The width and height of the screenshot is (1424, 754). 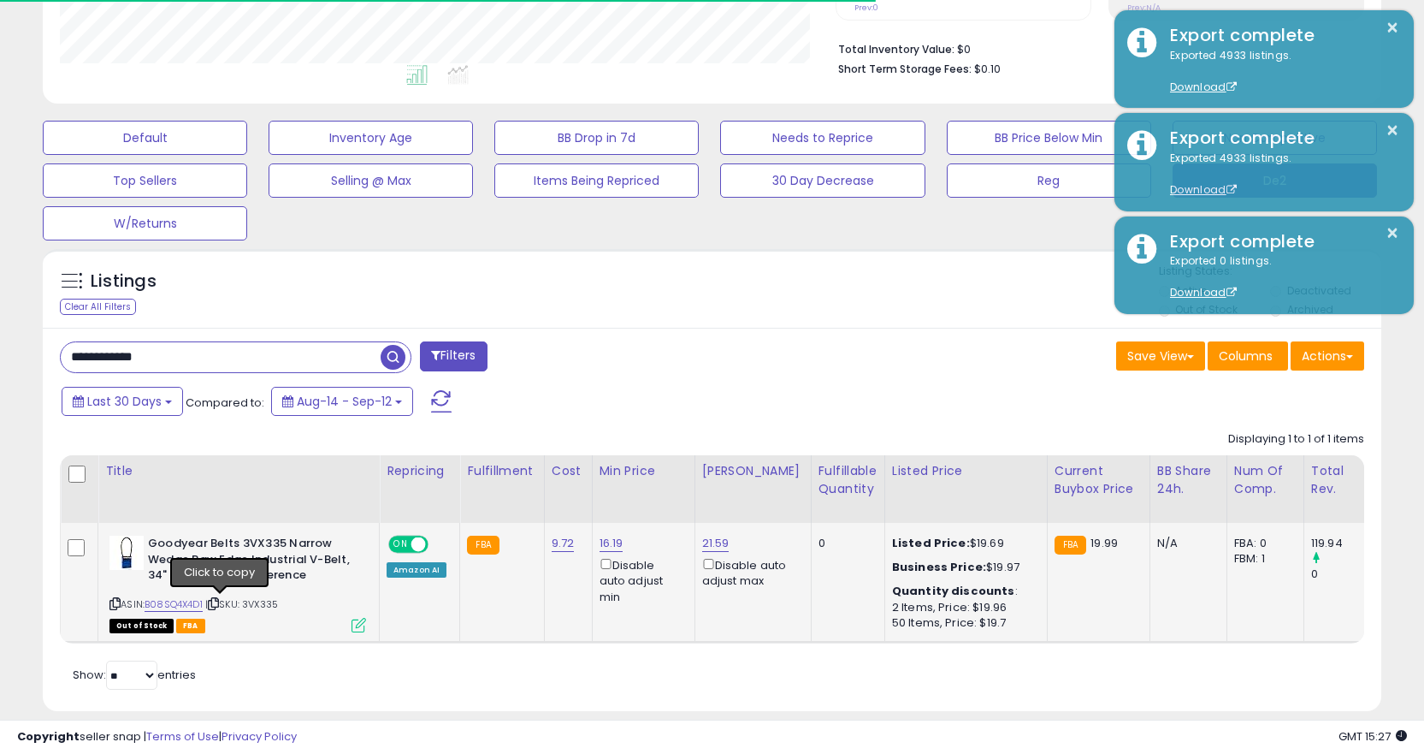 I want to click on button: Default, so click(x=145, y=138).